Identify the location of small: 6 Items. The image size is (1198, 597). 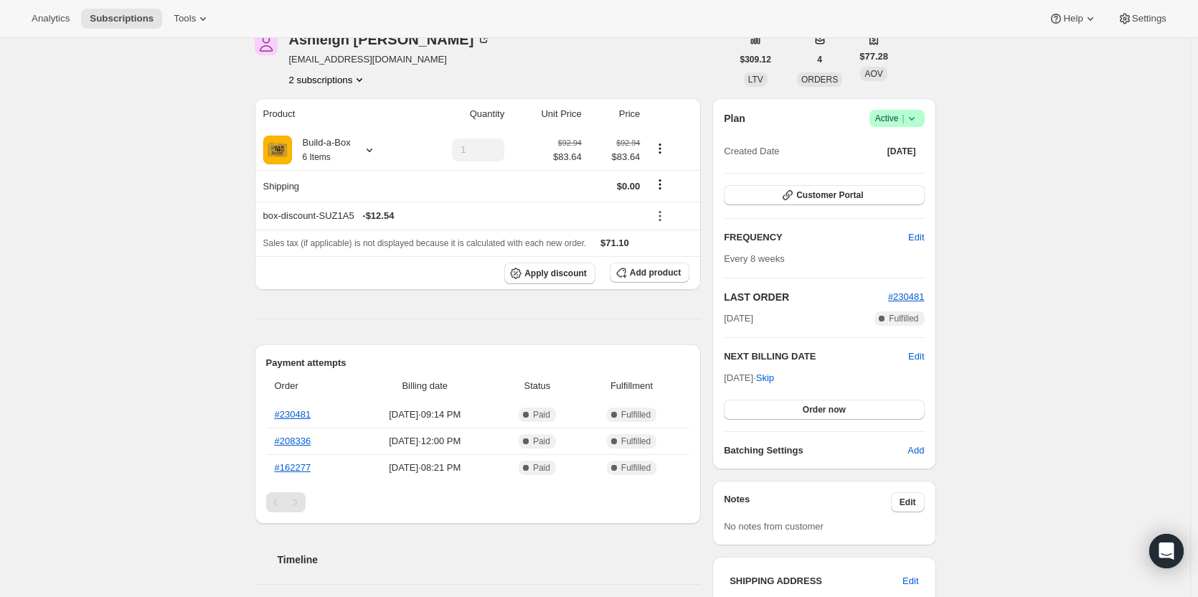
(316, 157).